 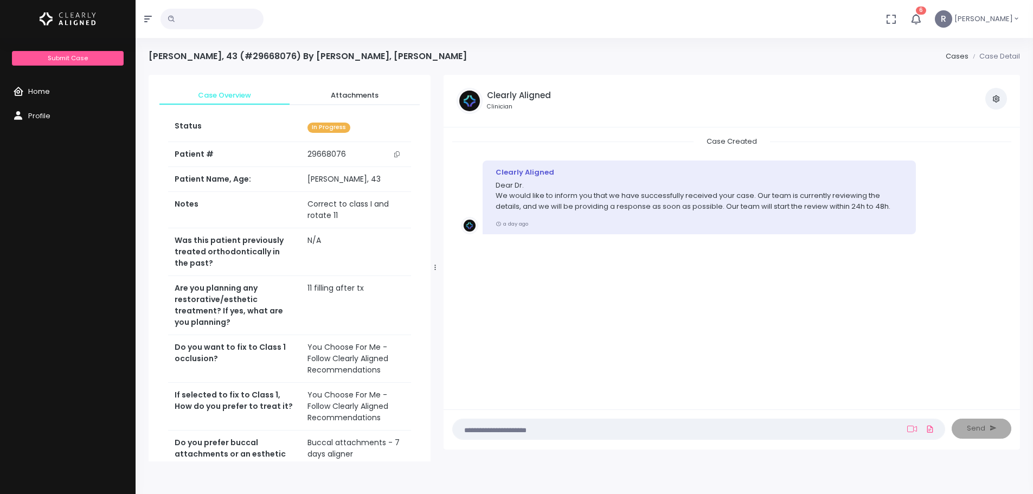 What do you see at coordinates (234, 252) in the screenshot?
I see `th: Was this patient previously treated orthodontically in the past?` at bounding box center [234, 252].